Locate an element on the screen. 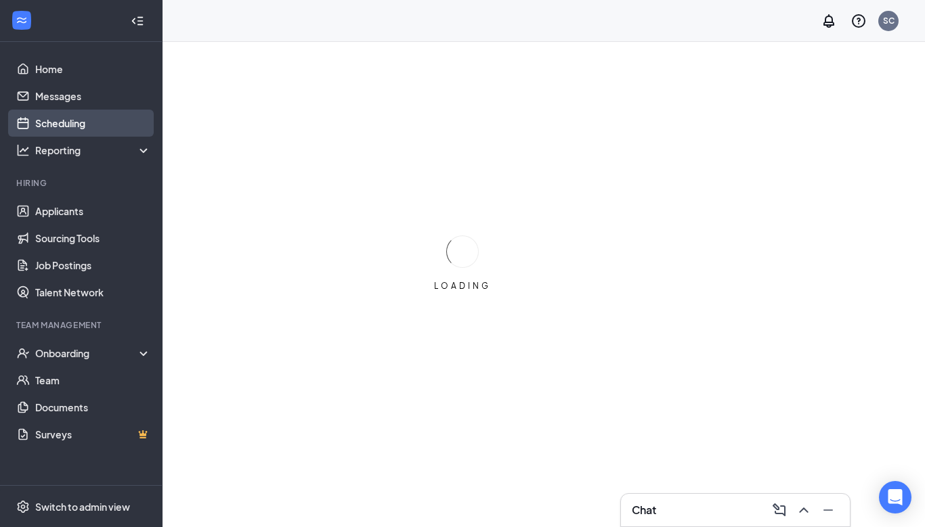 Image resolution: width=925 pixels, height=527 pixels. svg: Settings is located at coordinates (23, 507).